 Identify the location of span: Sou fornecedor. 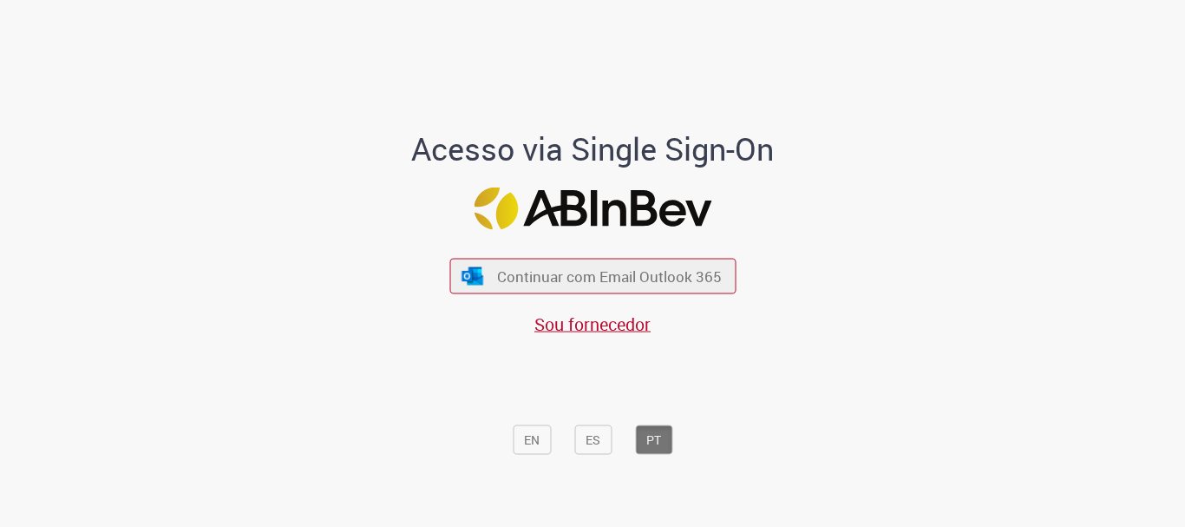
(593, 324).